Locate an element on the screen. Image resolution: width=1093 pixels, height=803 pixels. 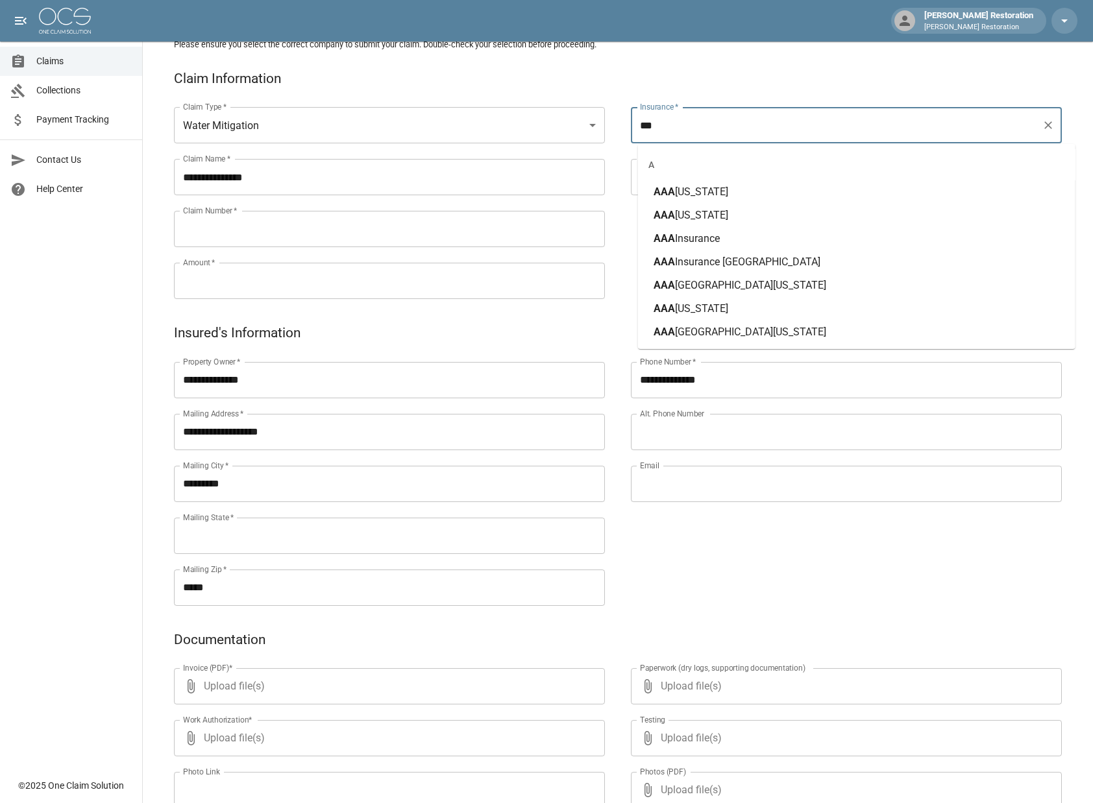
label: Insurance is located at coordinates (659, 106).